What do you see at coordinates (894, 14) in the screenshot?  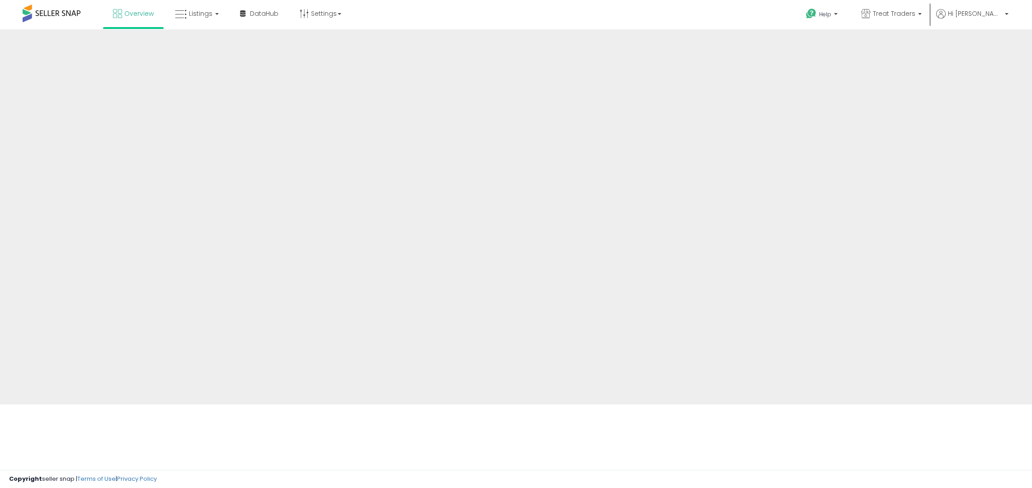 I see `span: Treat Traders` at bounding box center [894, 14].